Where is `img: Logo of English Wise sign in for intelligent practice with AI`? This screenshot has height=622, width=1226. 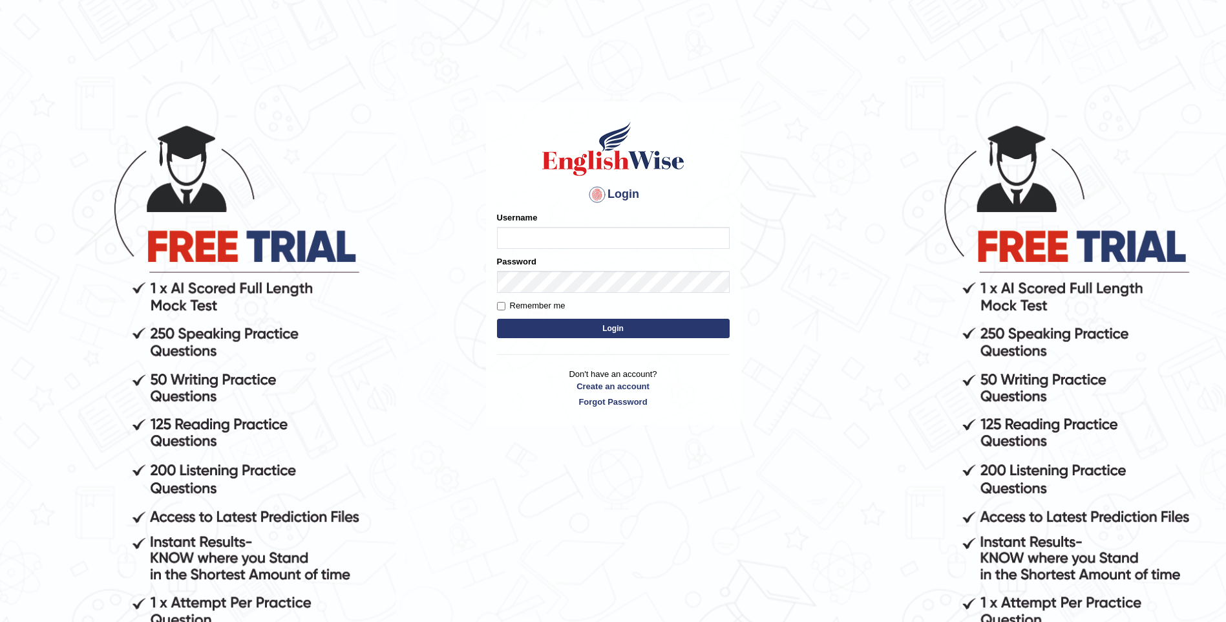 img: Logo of English Wise sign in for intelligent practice with AI is located at coordinates (613, 149).